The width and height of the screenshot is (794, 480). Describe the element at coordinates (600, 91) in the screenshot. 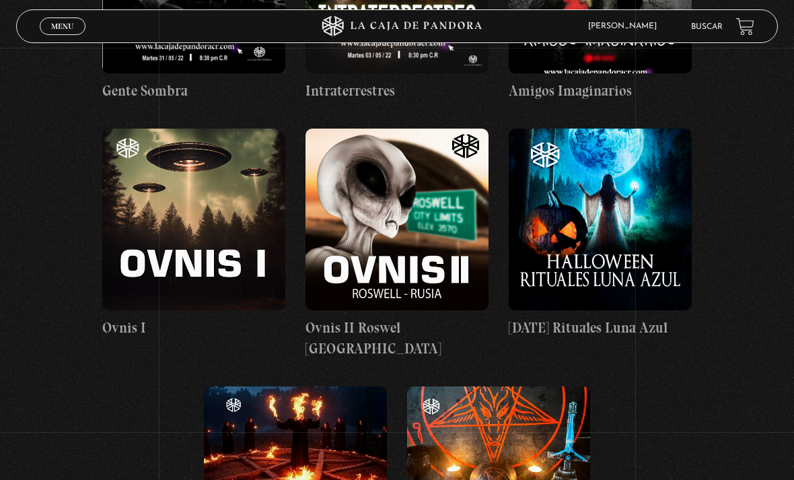

I see `h4: Amigos Imaginarios` at that location.